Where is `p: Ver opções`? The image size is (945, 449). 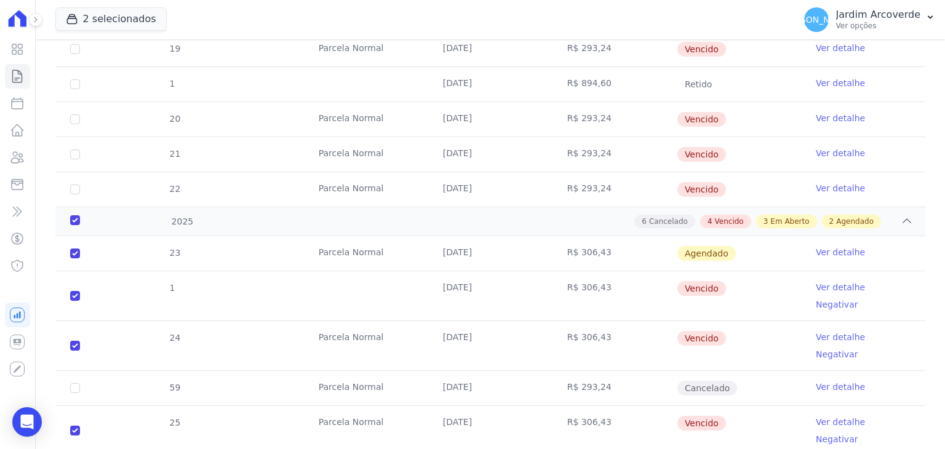
p: Ver opções is located at coordinates (878, 26).